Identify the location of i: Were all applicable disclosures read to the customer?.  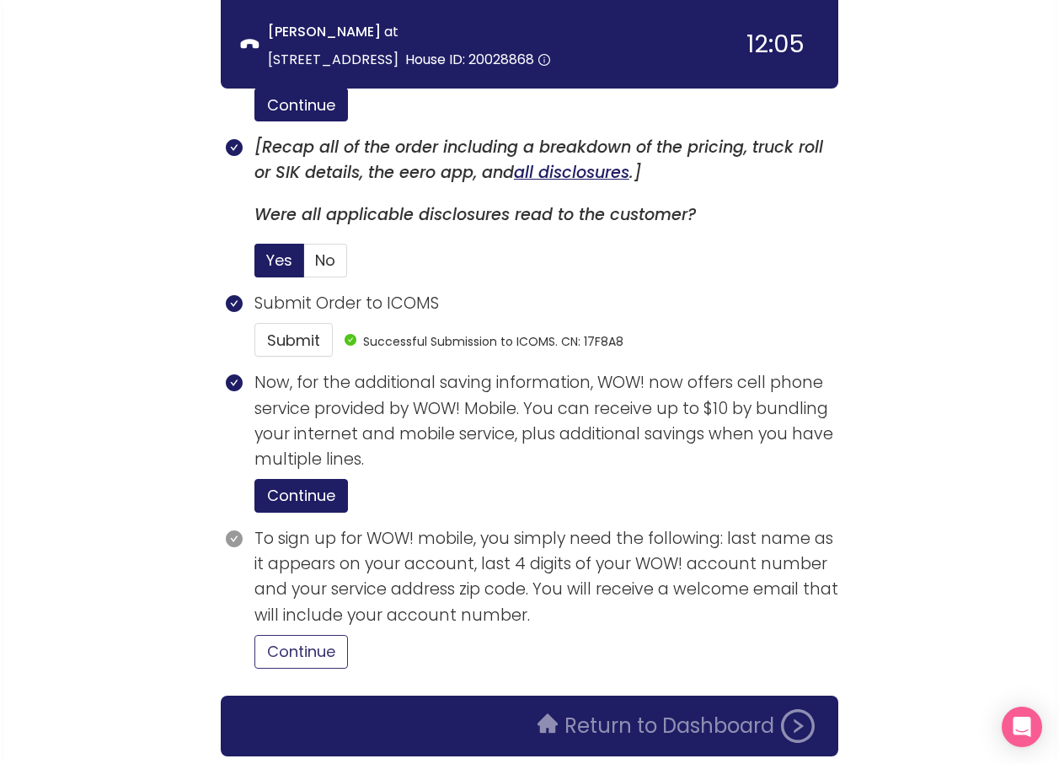
(475, 214).